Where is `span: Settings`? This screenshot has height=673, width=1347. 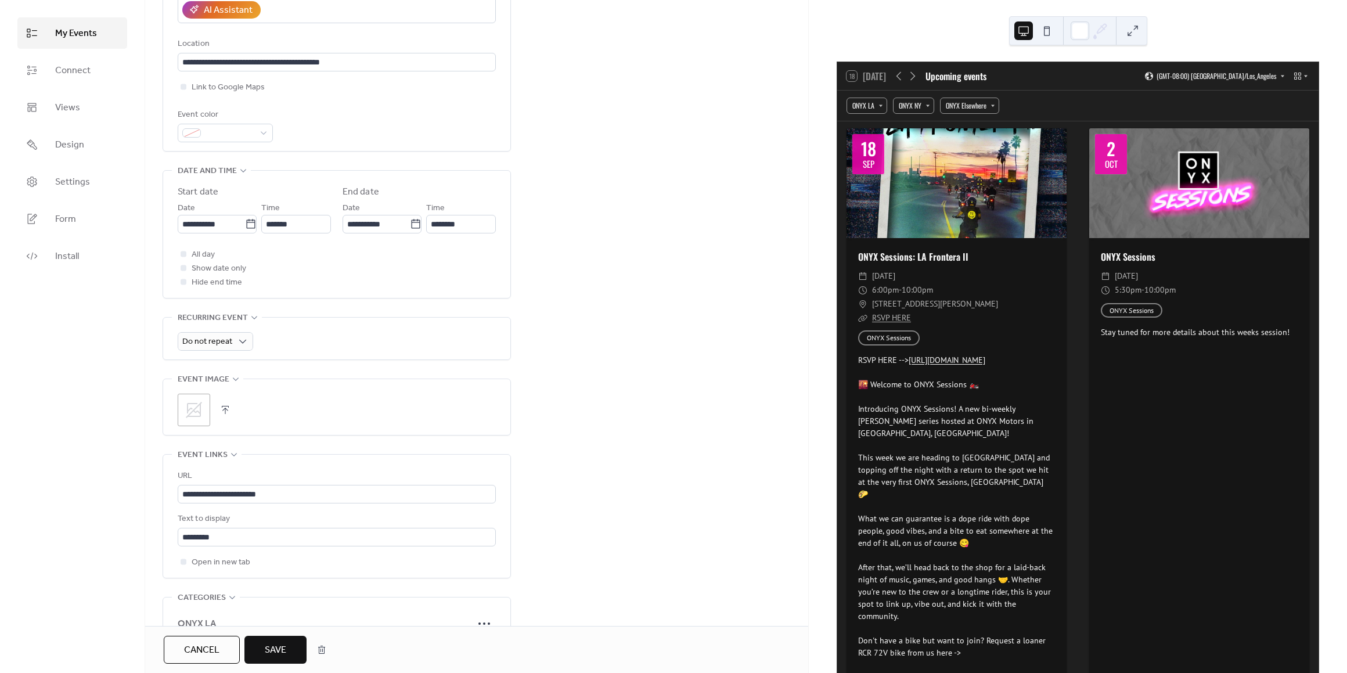 span: Settings is located at coordinates (73, 182).